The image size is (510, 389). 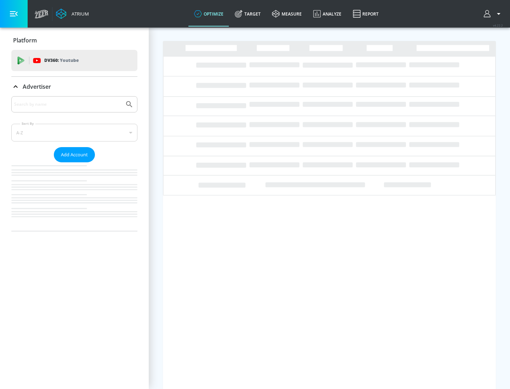 I want to click on div: Platform, so click(x=74, y=40).